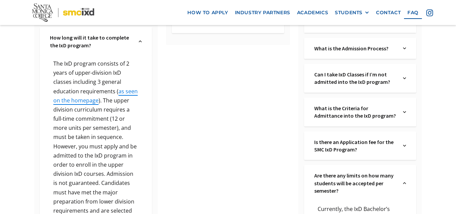 This screenshot has height=214, width=456. What do you see at coordinates (96, 96) in the screenshot?
I see `a: as seen on the homepage` at bounding box center [96, 96].